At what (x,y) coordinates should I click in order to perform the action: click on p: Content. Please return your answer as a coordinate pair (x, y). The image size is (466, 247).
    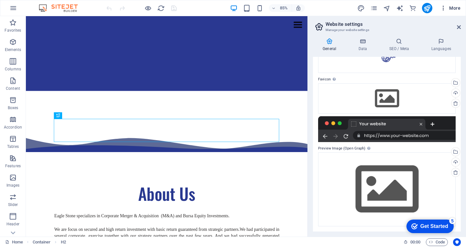
    Looking at the image, I should click on (13, 89).